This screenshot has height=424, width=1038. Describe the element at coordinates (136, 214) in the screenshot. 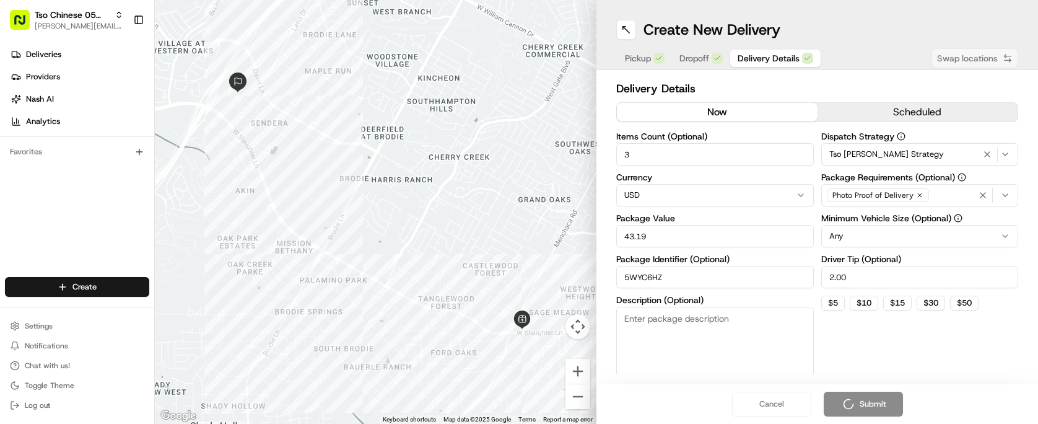

I see `span: Pylon` at that location.